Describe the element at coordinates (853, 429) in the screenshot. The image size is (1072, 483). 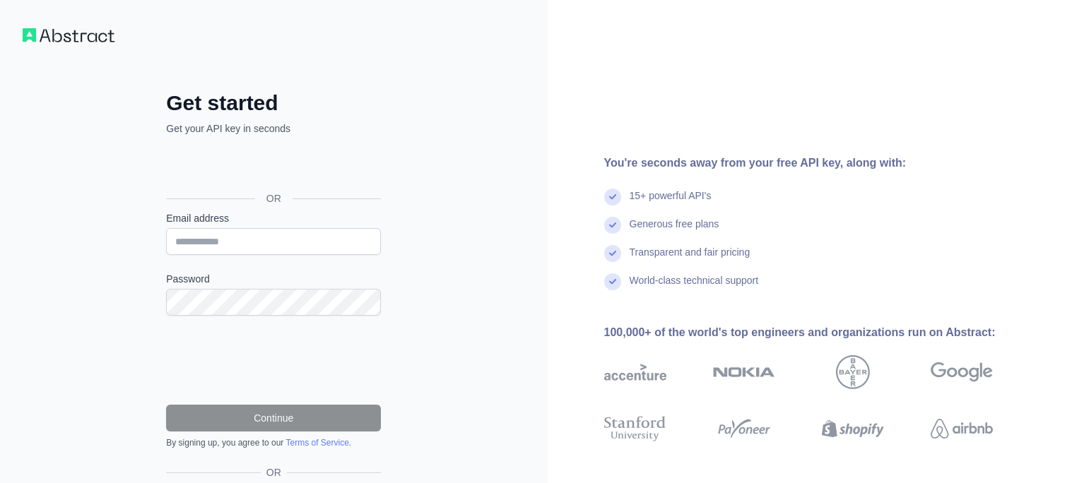
I see `img: shopify` at that location.